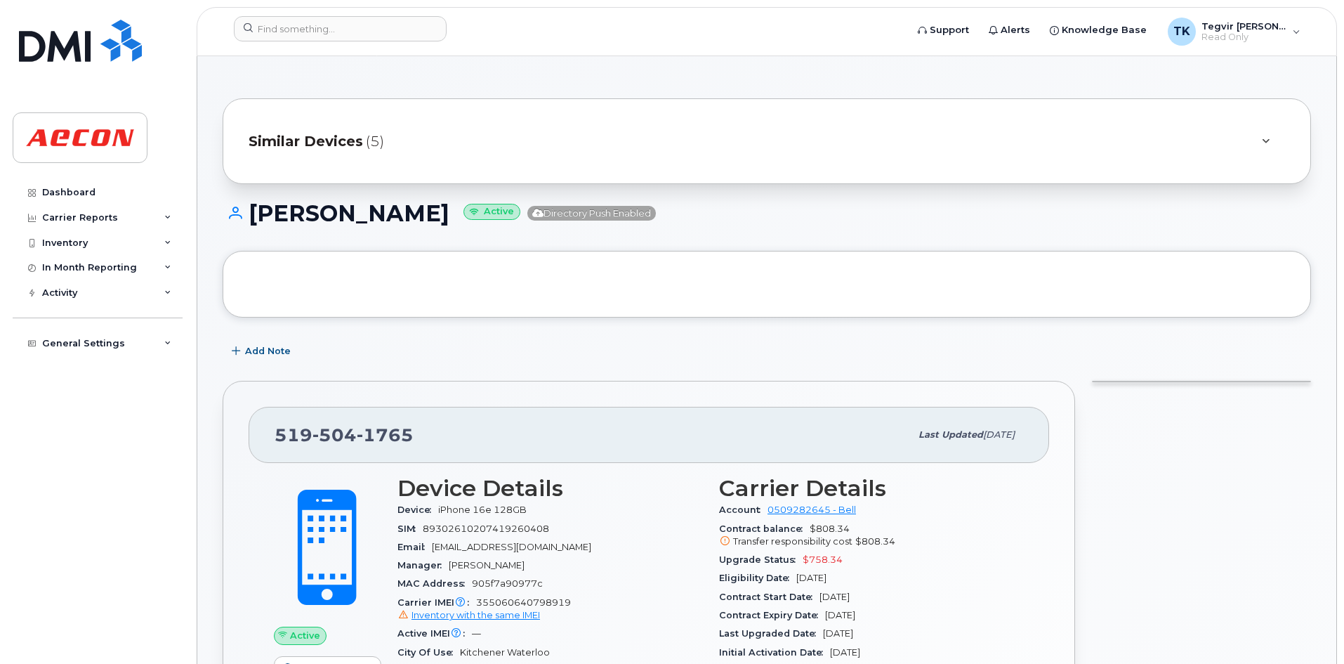  I want to click on span: Kitchener Waterloo, so click(505, 652).